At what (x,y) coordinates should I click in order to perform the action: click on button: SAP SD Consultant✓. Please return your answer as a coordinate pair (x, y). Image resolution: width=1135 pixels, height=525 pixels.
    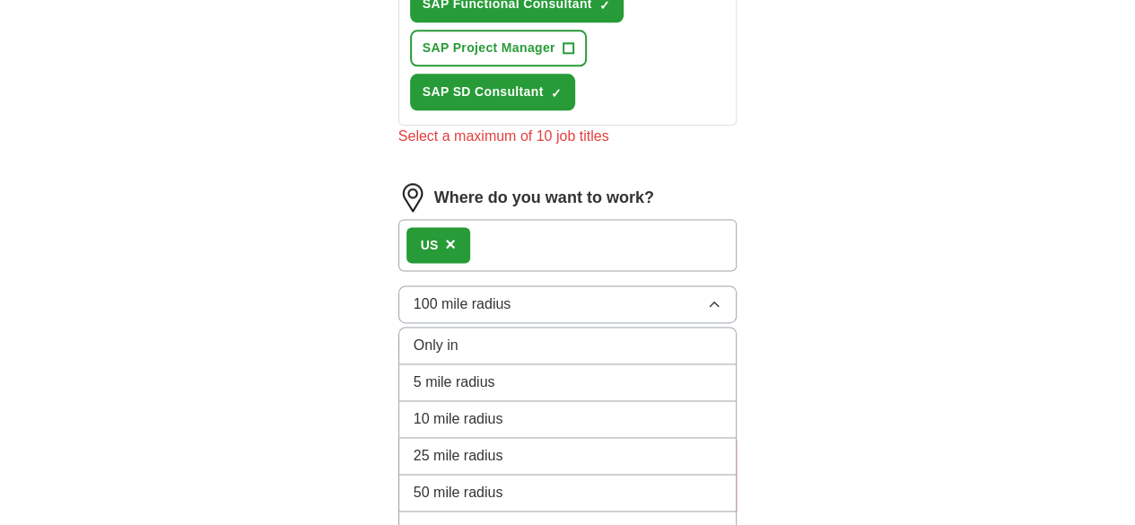
    Looking at the image, I should click on (493, 92).